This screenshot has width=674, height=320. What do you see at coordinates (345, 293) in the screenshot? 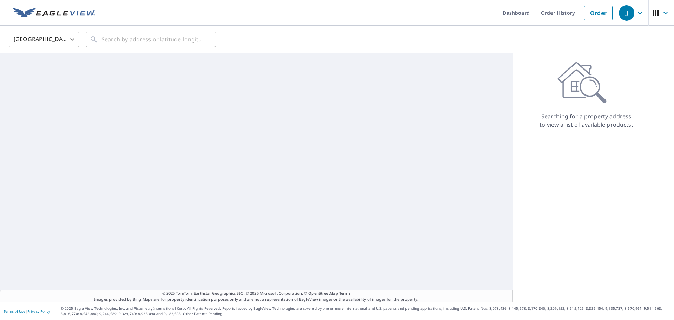
I see `a: Terms` at bounding box center [345, 293].